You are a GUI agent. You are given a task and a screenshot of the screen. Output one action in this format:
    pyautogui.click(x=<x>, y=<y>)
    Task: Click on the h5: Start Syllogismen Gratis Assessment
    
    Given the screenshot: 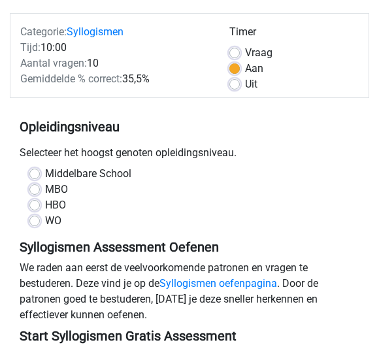 What is the action you would take?
    pyautogui.click(x=190, y=336)
    